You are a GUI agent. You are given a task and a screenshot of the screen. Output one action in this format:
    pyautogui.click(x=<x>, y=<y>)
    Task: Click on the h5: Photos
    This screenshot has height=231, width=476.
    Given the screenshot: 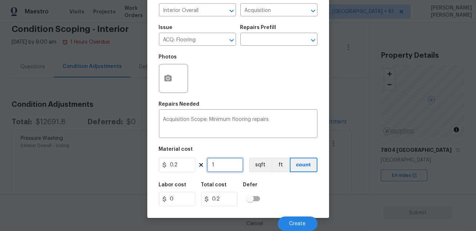 What is the action you would take?
    pyautogui.click(x=168, y=57)
    